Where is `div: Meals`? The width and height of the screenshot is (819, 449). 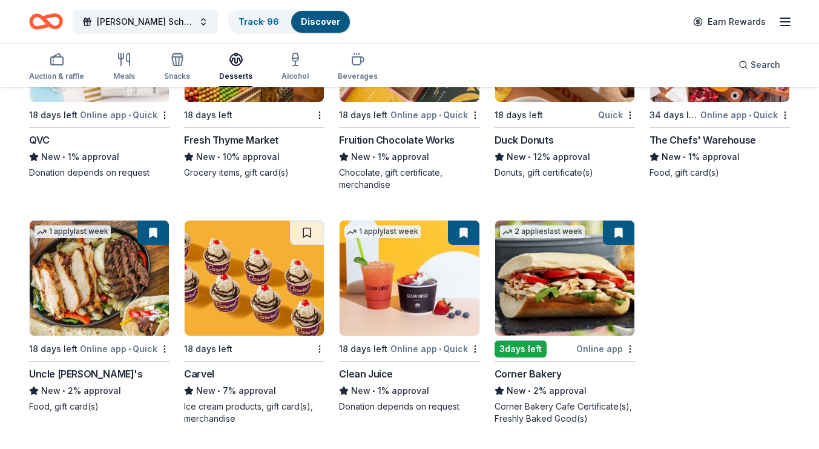 div: Meals is located at coordinates (124, 76).